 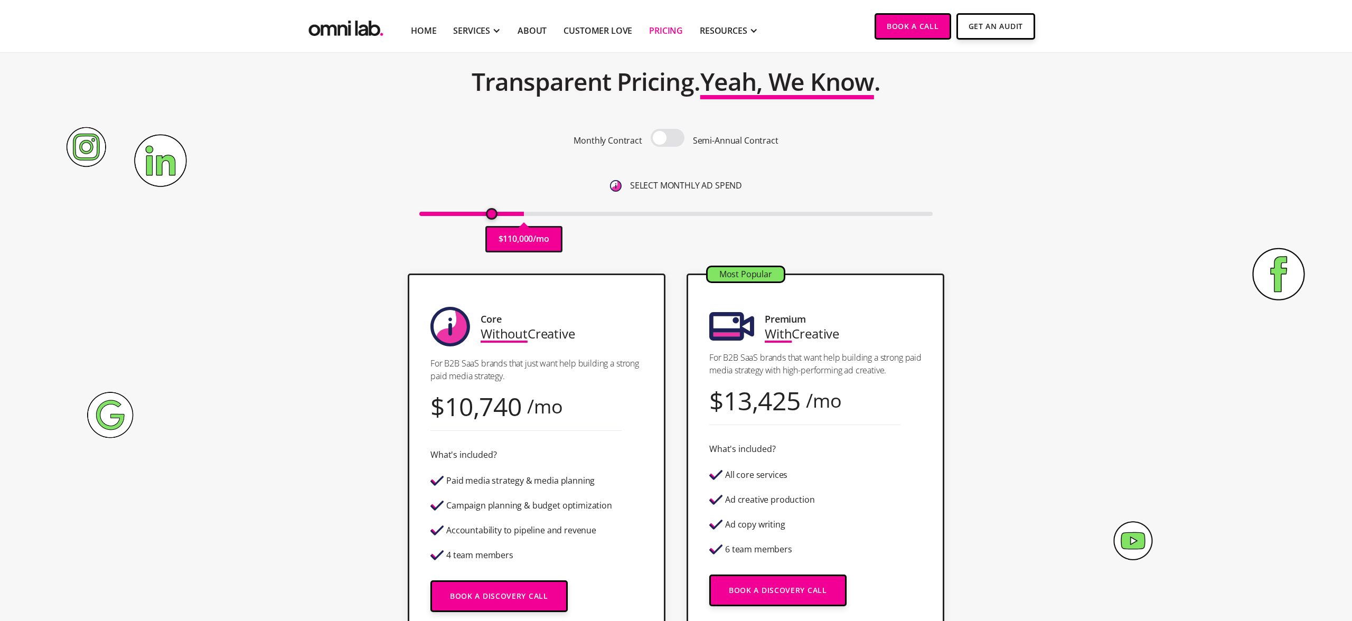 What do you see at coordinates (541, 239) in the screenshot?
I see `p: /mo` at bounding box center [541, 239].